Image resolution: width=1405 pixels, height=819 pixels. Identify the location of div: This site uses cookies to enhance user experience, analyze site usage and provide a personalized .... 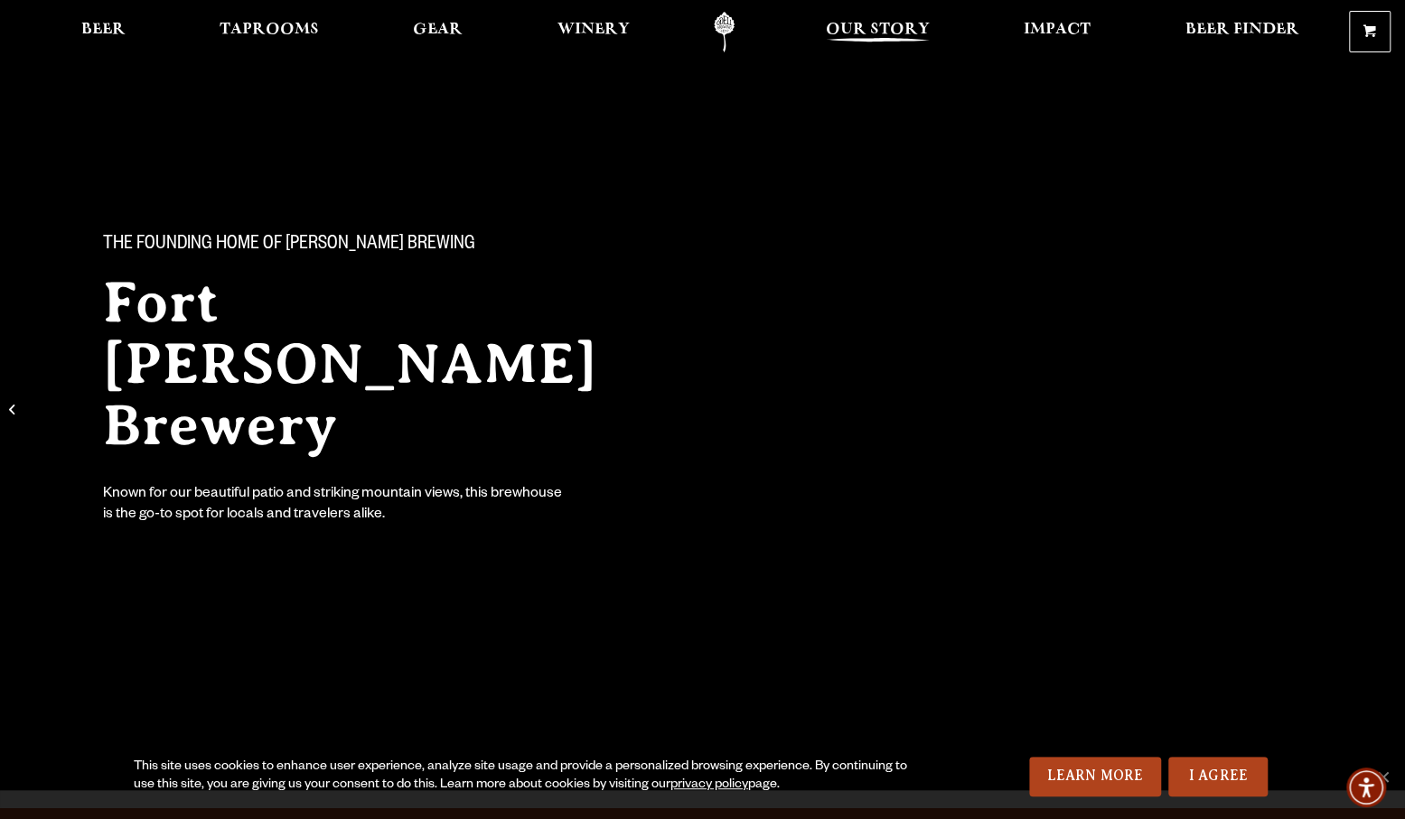
(528, 777).